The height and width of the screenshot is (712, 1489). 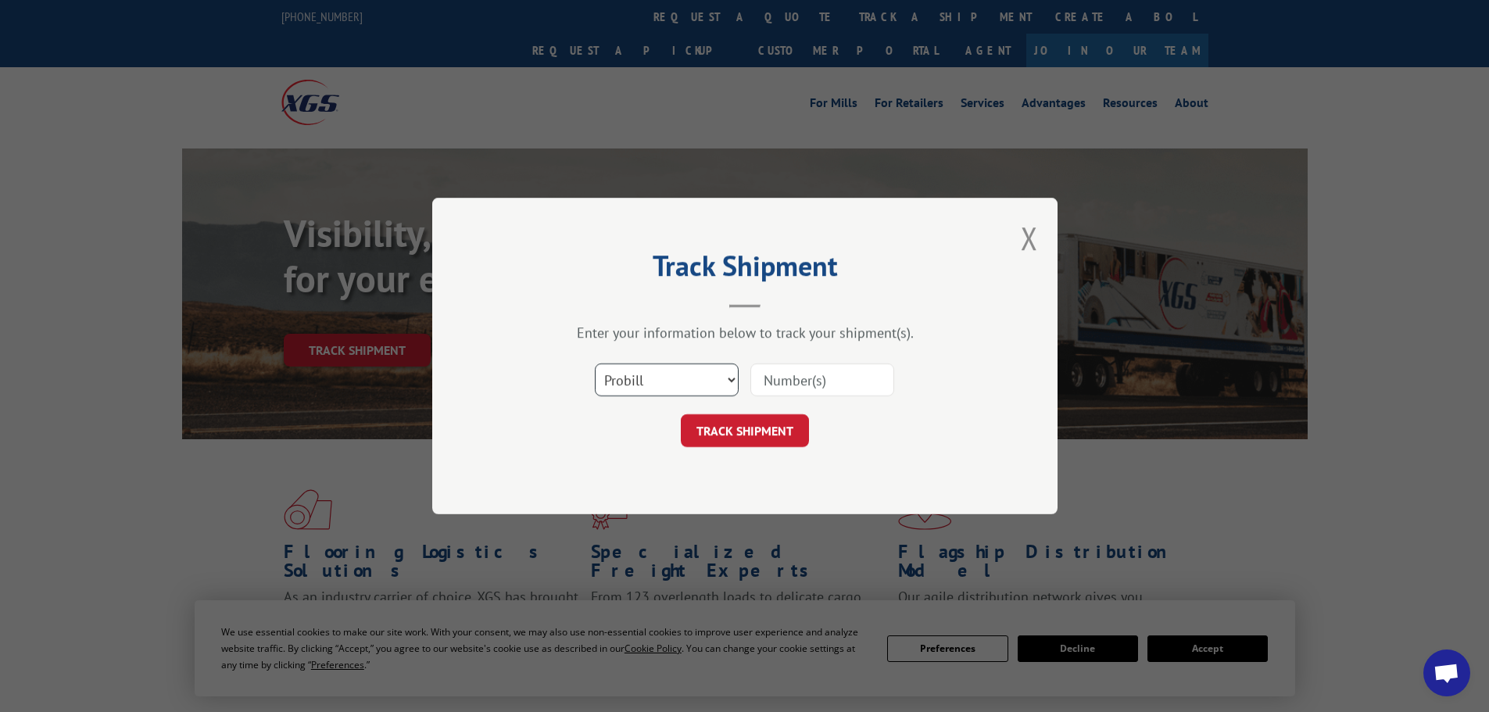 What do you see at coordinates (745, 332) in the screenshot?
I see `div: Enter your information below to track your shipment(s).` at bounding box center [745, 332].